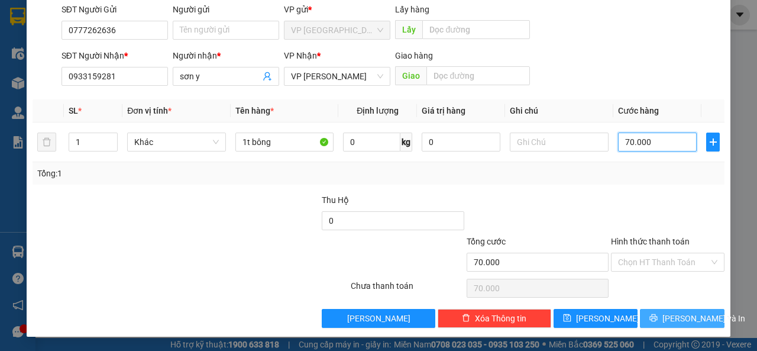 The image size is (757, 351). Describe the element at coordinates (115, 9) in the screenshot. I see `div: SĐT Người Gửi` at that location.